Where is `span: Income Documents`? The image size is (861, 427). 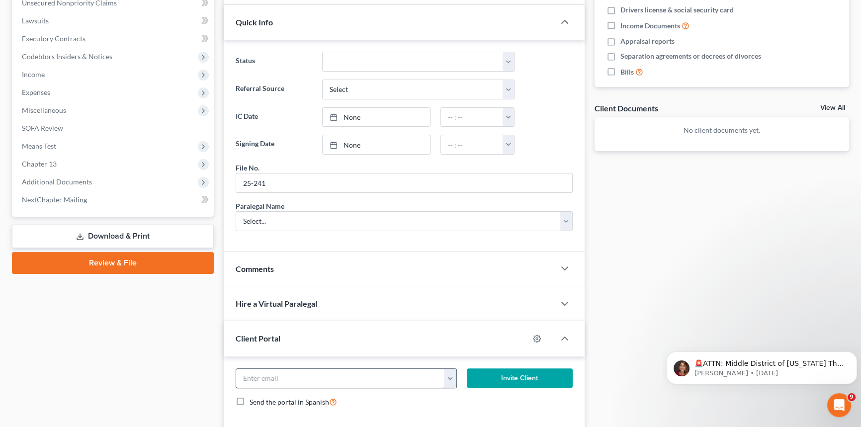
span: Income Documents is located at coordinates (650, 26).